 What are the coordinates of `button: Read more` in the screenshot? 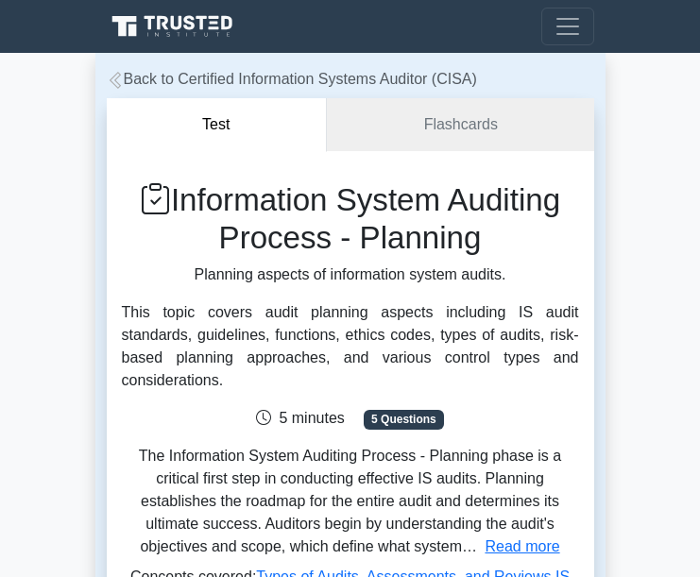 It's located at (522, 547).